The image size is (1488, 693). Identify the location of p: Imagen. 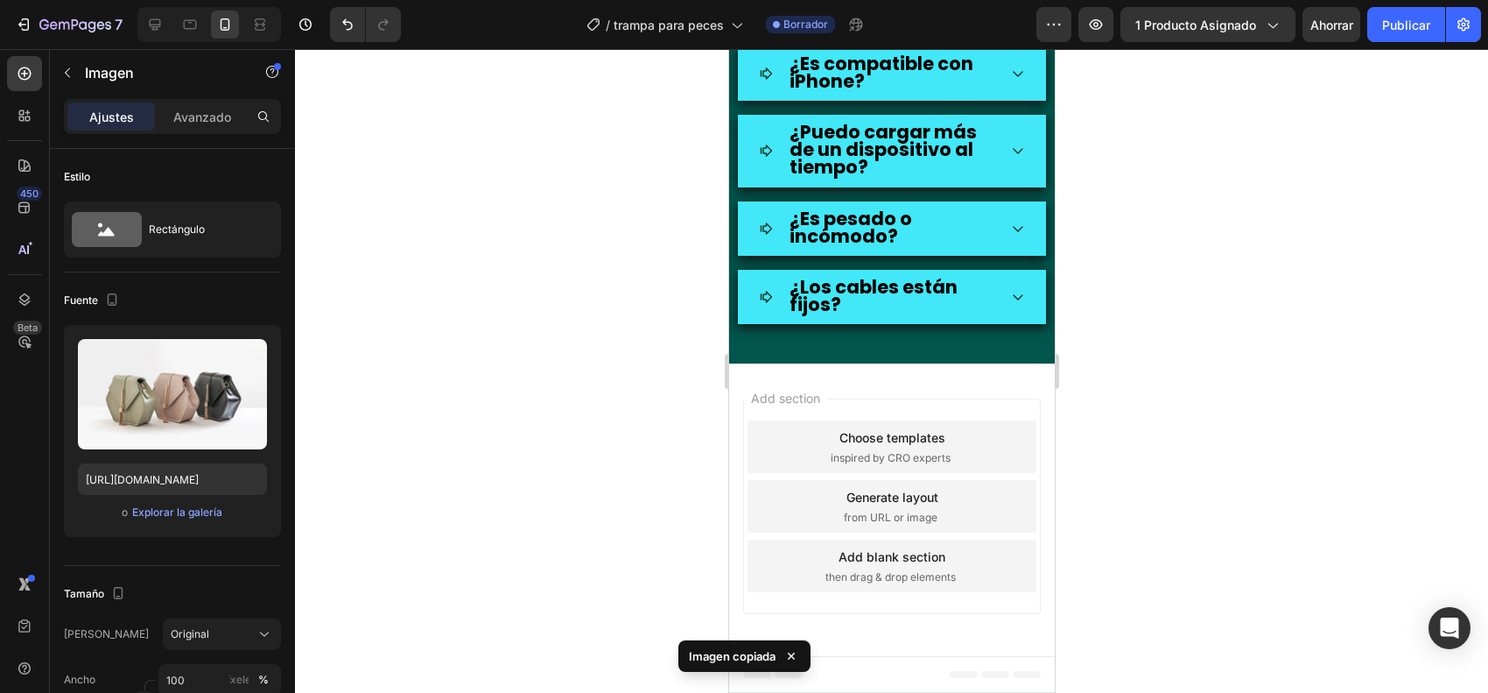
(159, 73).